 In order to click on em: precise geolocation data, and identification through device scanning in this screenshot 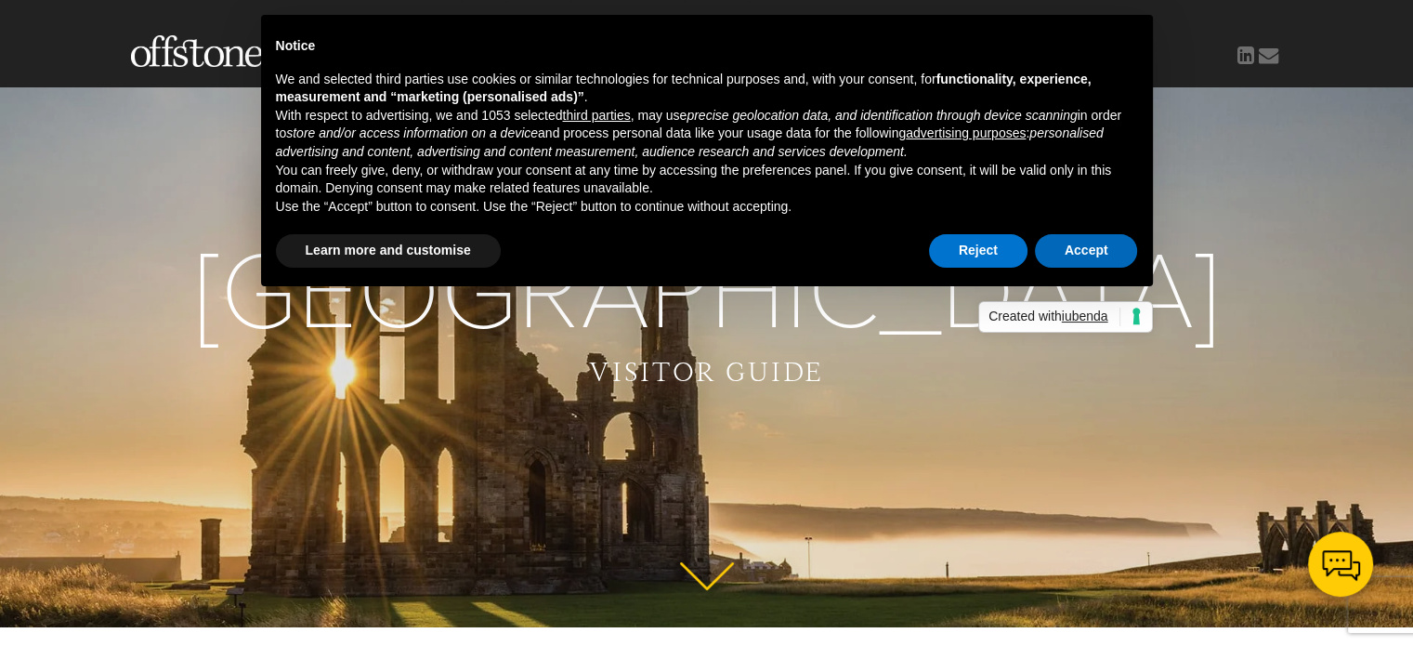, I will do `click(882, 115)`.